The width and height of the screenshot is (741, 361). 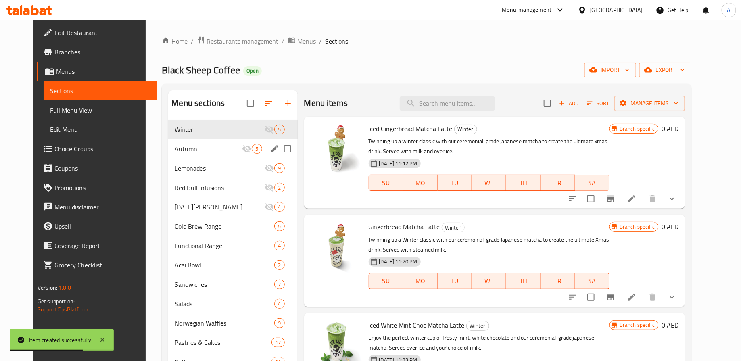 What do you see at coordinates (455, 281) in the screenshot?
I see `button: TU` at bounding box center [455, 281].